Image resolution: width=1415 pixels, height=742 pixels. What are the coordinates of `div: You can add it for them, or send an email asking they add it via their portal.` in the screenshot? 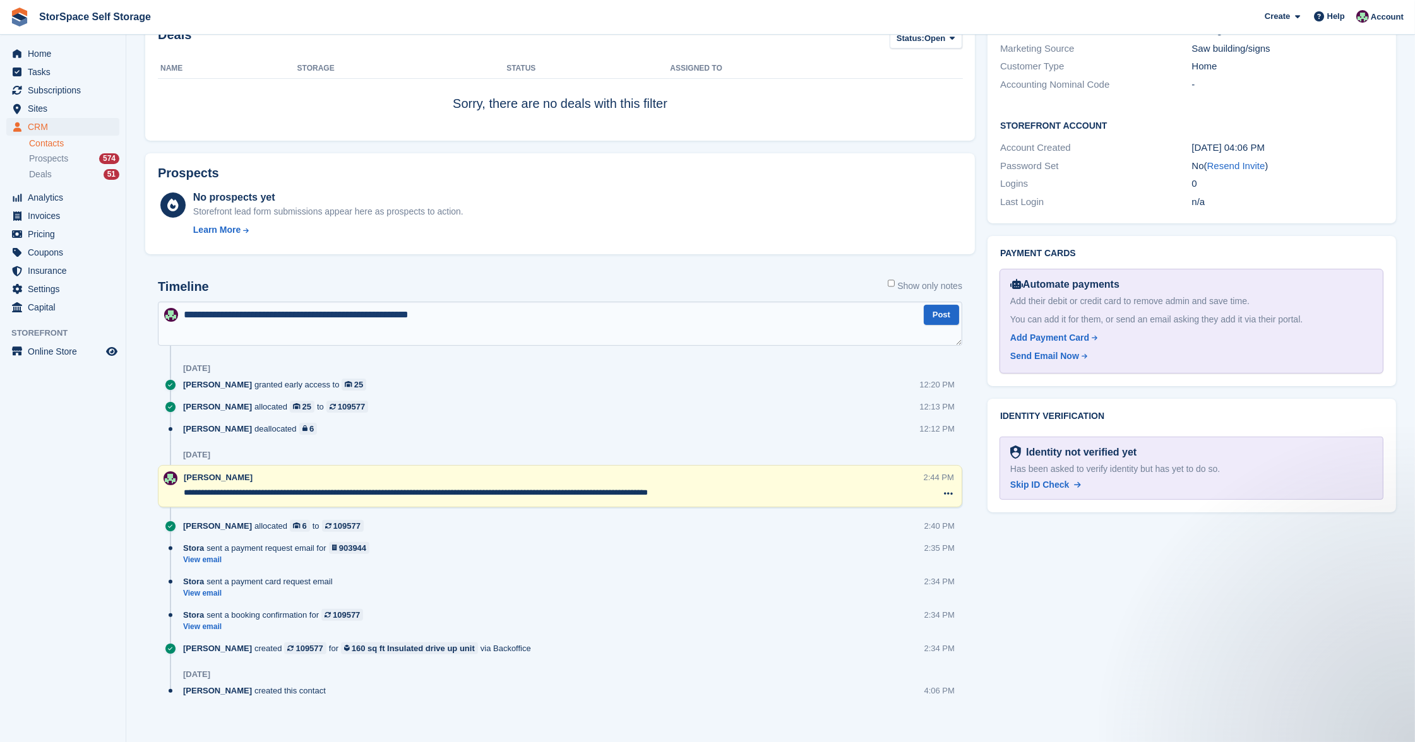 It's located at (1191, 319).